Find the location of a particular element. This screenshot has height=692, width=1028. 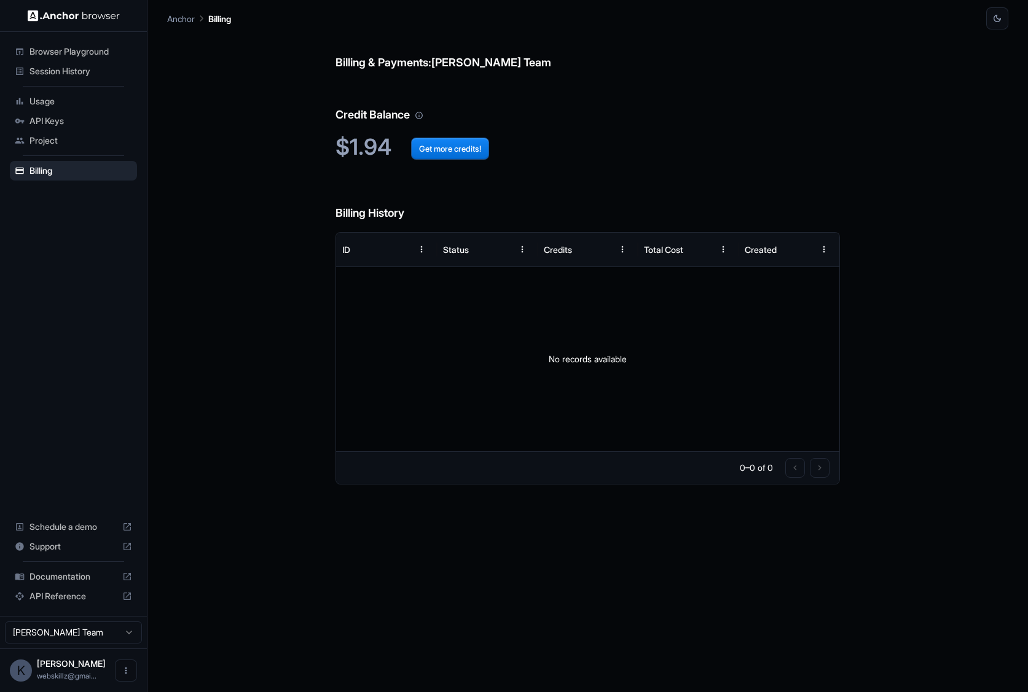

p: 0–0 of 0 is located at coordinates (756, 468).